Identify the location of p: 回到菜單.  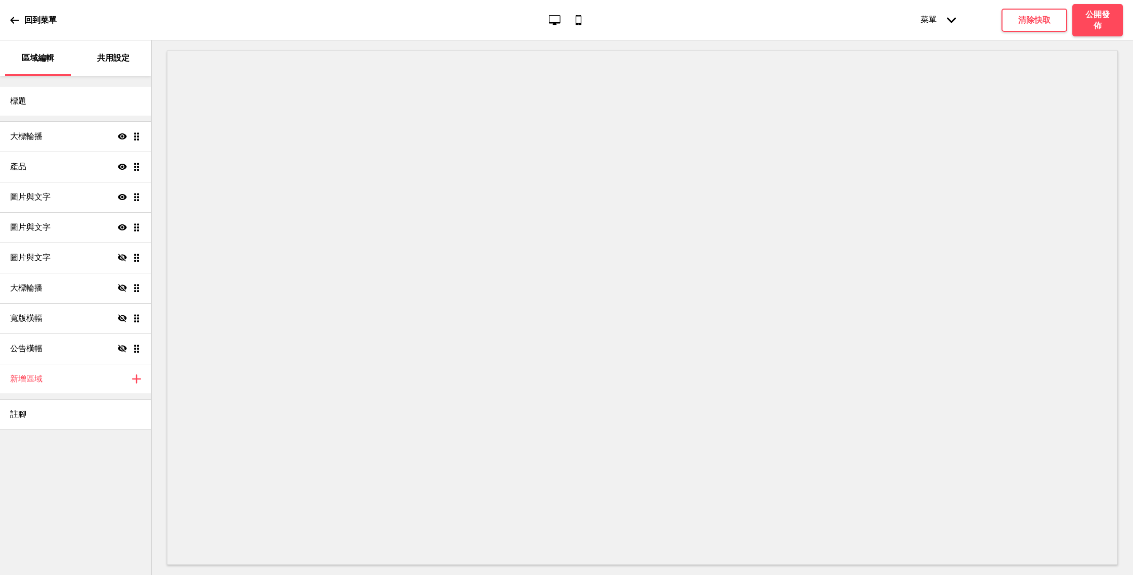
(40, 20).